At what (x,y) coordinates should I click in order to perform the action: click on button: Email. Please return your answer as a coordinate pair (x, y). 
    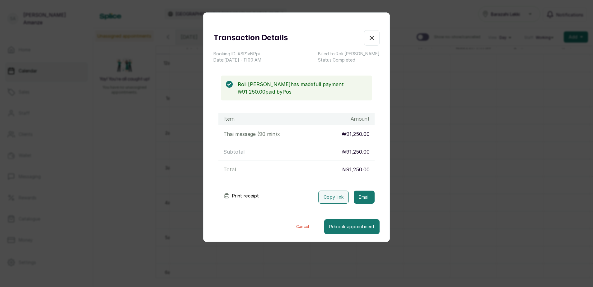
    Looking at the image, I should click on (364, 197).